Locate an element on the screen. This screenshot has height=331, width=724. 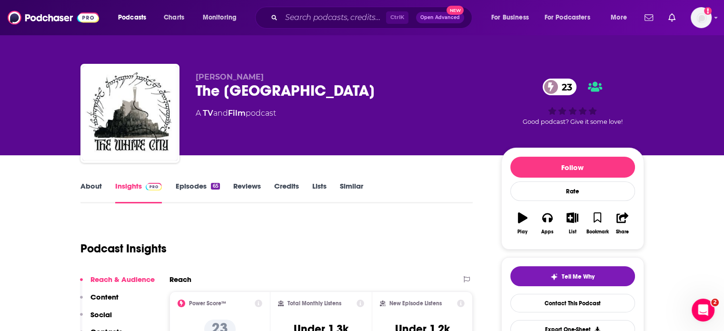
a: Film is located at coordinates (237, 113).